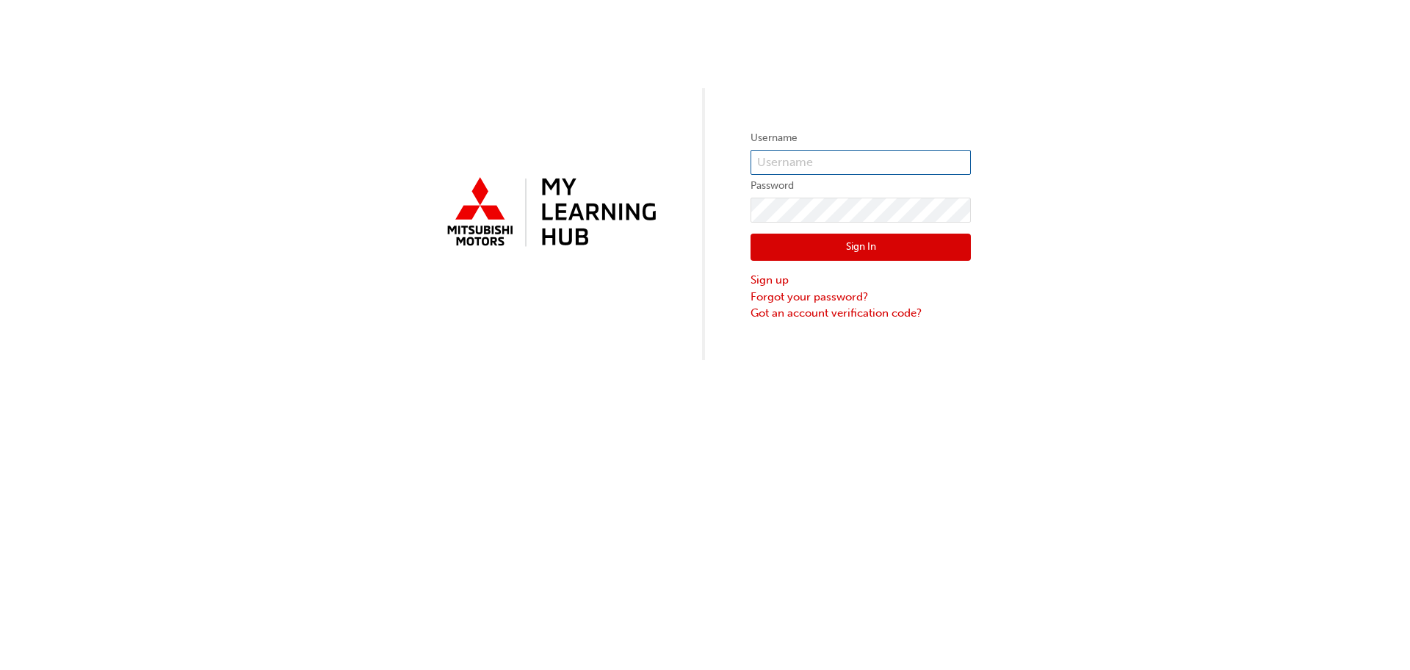  Describe the element at coordinates (861, 313) in the screenshot. I see `a: Got an account verification code?` at that location.